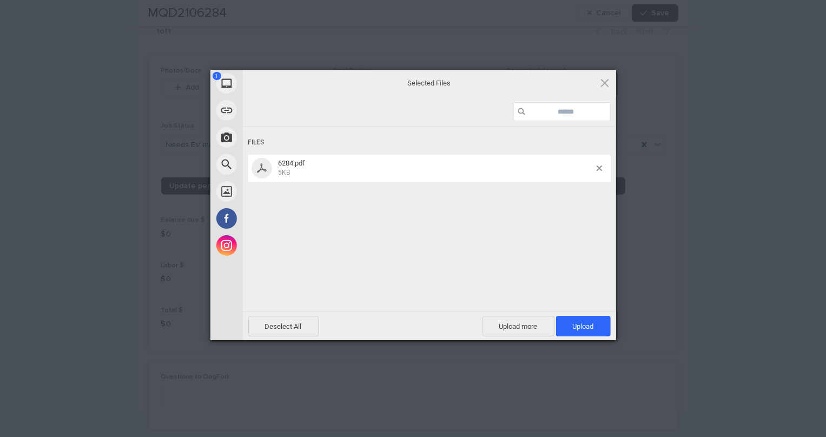 This screenshot has width=826, height=437. Describe the element at coordinates (285, 173) in the screenshot. I see `span: 5KB` at that location.